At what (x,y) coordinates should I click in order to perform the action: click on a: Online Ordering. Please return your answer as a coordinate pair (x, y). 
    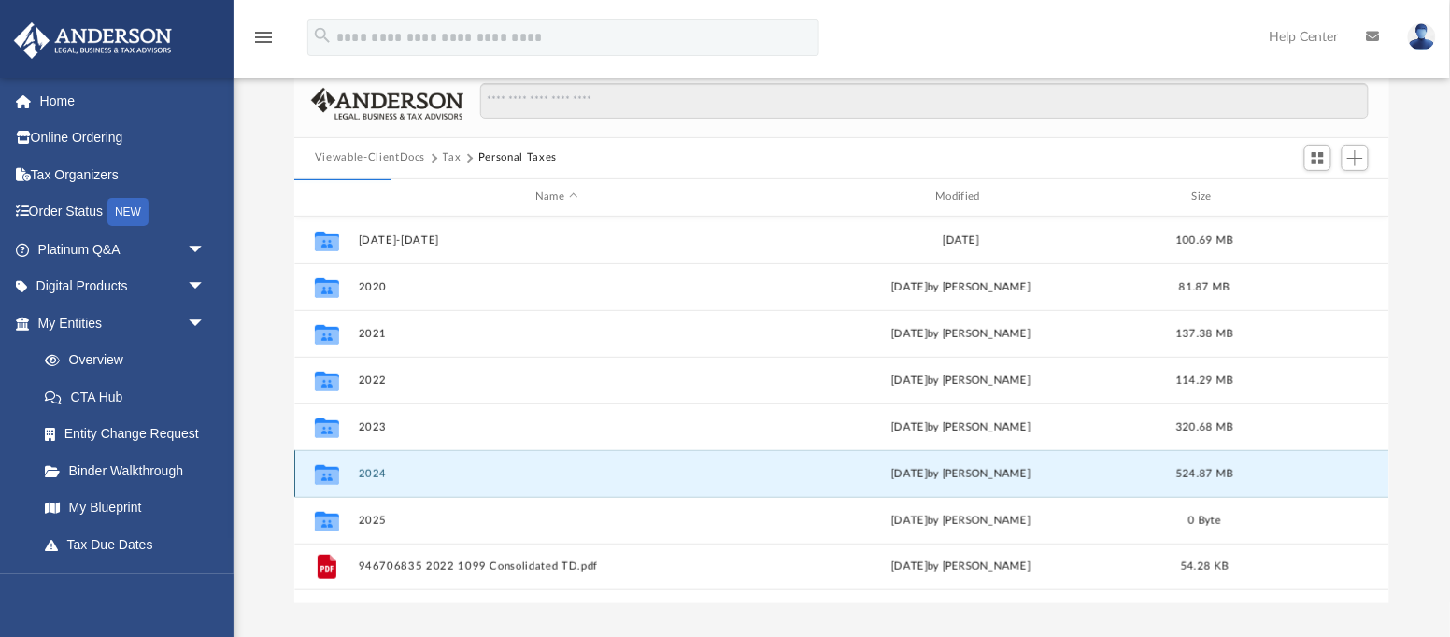
    Looking at the image, I should click on (123, 138).